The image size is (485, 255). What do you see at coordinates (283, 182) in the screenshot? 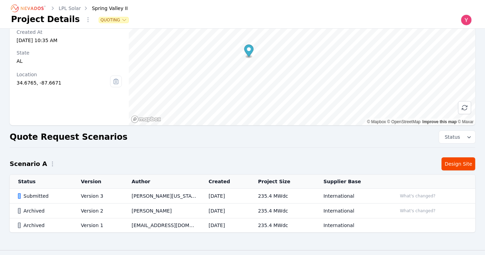
I see `th: Project Size` at bounding box center [283, 182].